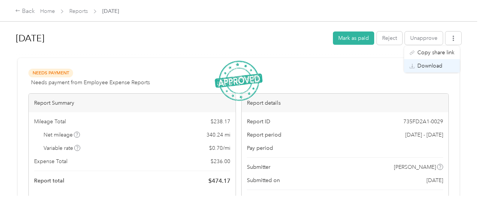  What do you see at coordinates (260, 199) in the screenshot?
I see `span: Approvers` at bounding box center [260, 199].